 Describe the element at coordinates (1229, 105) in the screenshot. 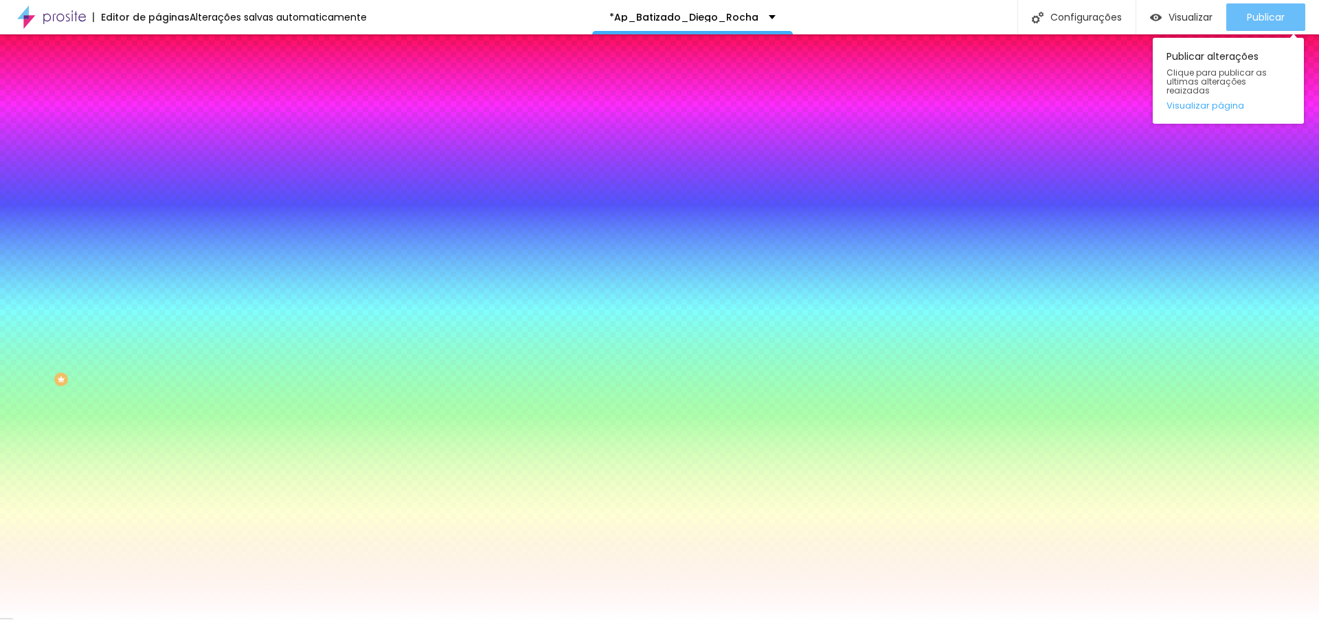

I see `a: Visualizar página` at that location.